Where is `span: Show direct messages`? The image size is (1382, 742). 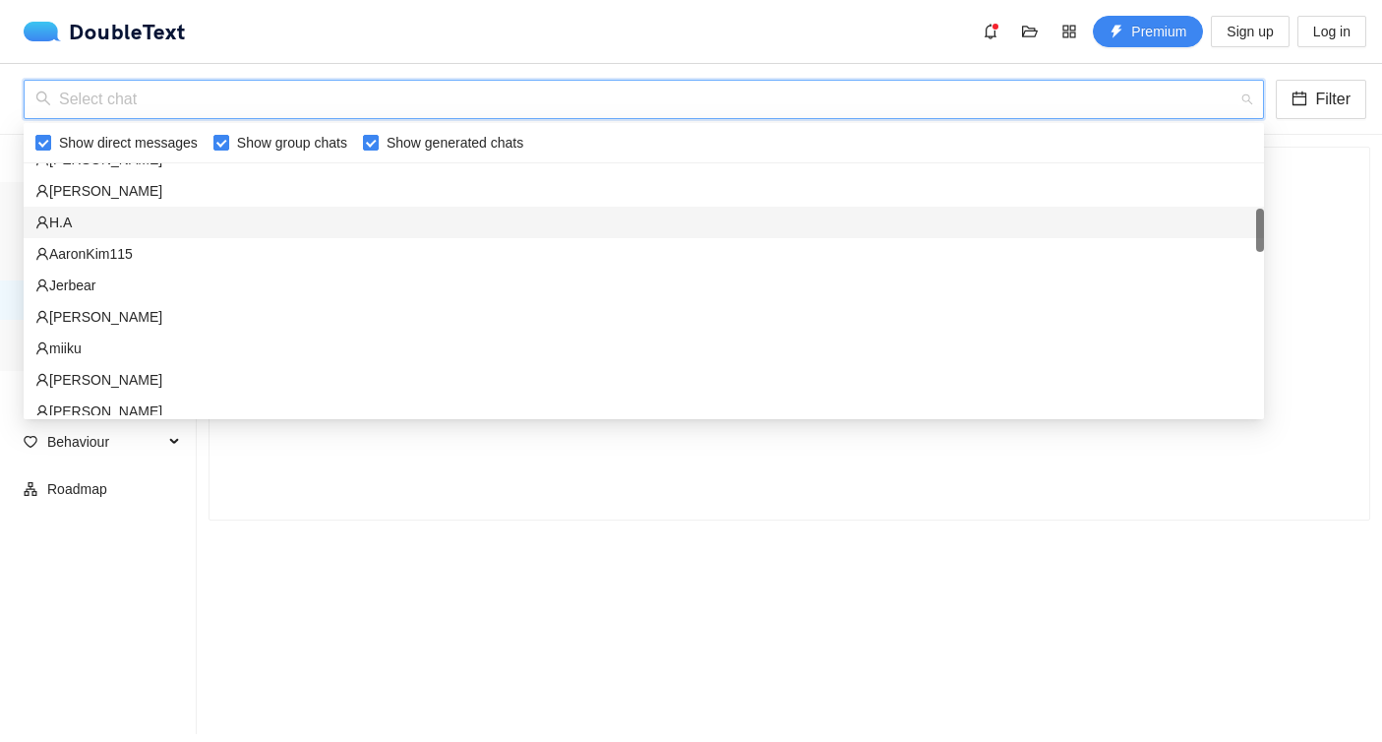
span: Show direct messages is located at coordinates (128, 143).